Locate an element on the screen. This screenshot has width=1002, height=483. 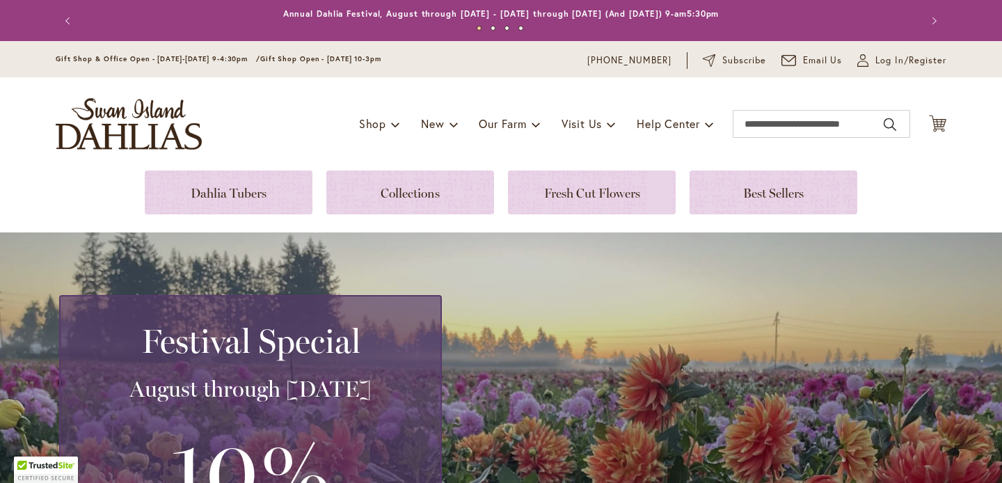
button: 3 of 4 is located at coordinates (507, 28).